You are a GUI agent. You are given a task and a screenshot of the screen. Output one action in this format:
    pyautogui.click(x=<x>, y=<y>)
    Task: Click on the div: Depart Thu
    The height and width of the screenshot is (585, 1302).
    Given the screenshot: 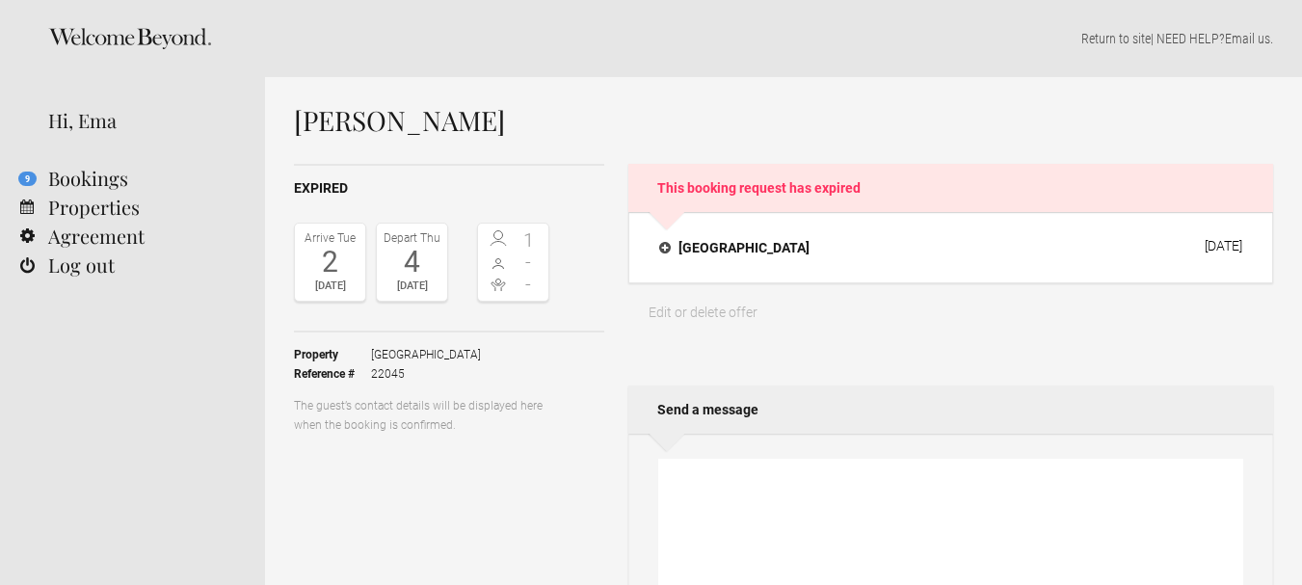 What is the action you would take?
    pyautogui.click(x=411, y=238)
    